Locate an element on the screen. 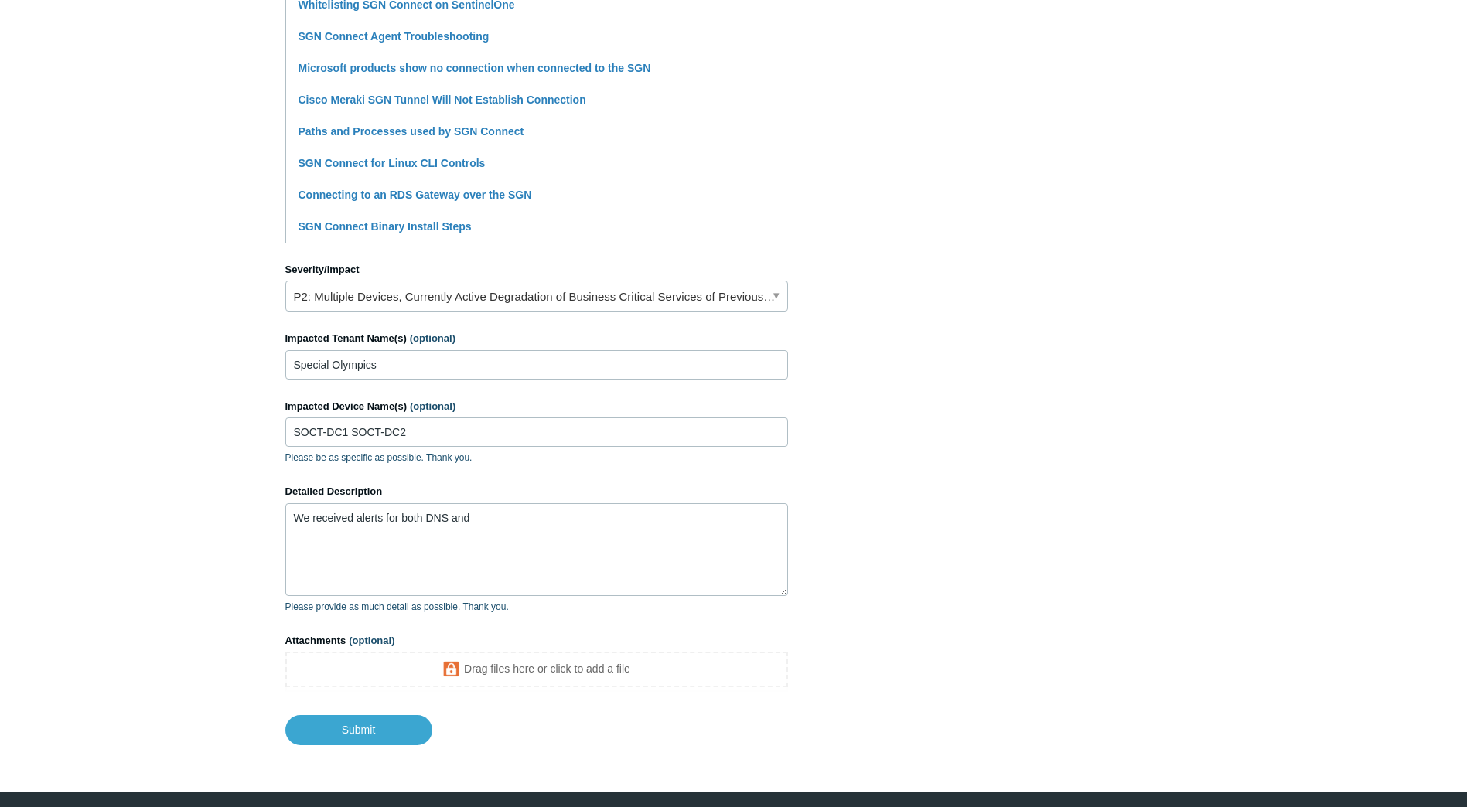  a: Connecting to an RDS Gateway over the SGN is located at coordinates (415, 195).